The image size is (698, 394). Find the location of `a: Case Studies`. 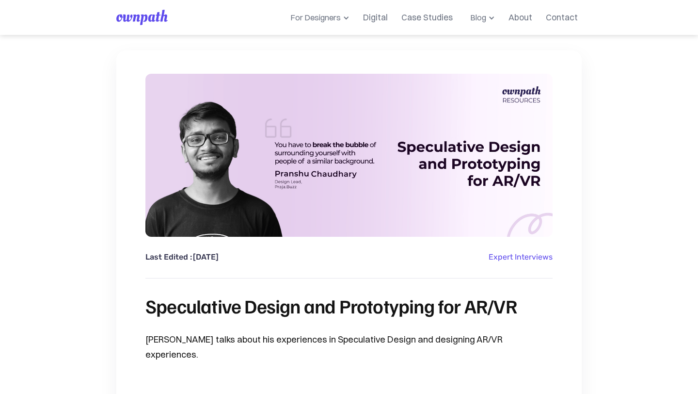

a: Case Studies is located at coordinates (427, 17).